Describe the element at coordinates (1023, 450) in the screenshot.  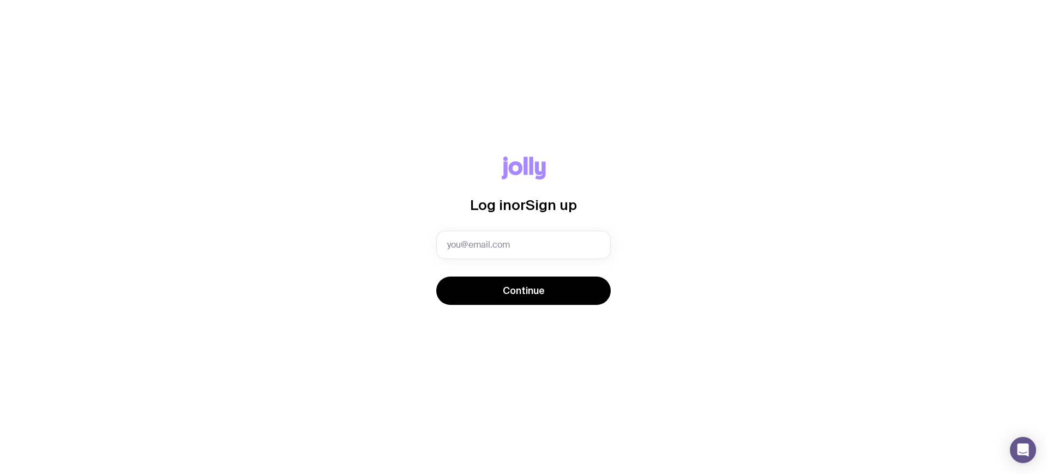
I see `div: Open Intercom Messenger` at that location.